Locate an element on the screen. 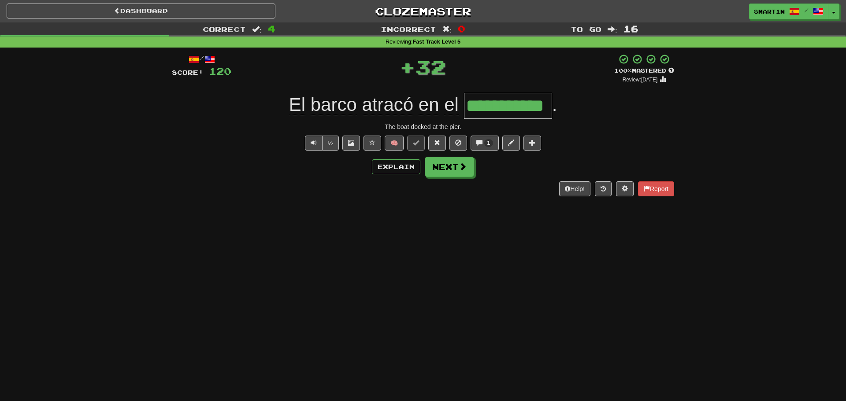 This screenshot has height=401, width=846. button: Round history (alt+y) is located at coordinates (603, 189).